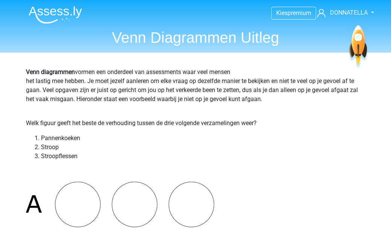 This screenshot has width=391, height=234. Describe the element at coordinates (203, 147) in the screenshot. I see `li: Stroop` at that location.